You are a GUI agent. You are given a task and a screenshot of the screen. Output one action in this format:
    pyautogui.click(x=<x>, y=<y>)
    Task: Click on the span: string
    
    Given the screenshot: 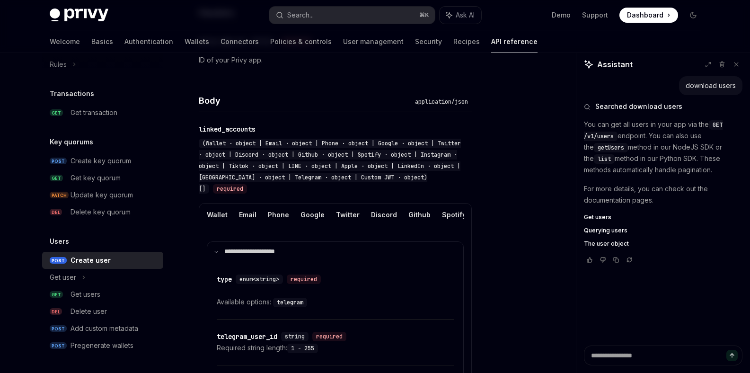 What is the action you would take?
    pyautogui.click(x=295, y=337)
    